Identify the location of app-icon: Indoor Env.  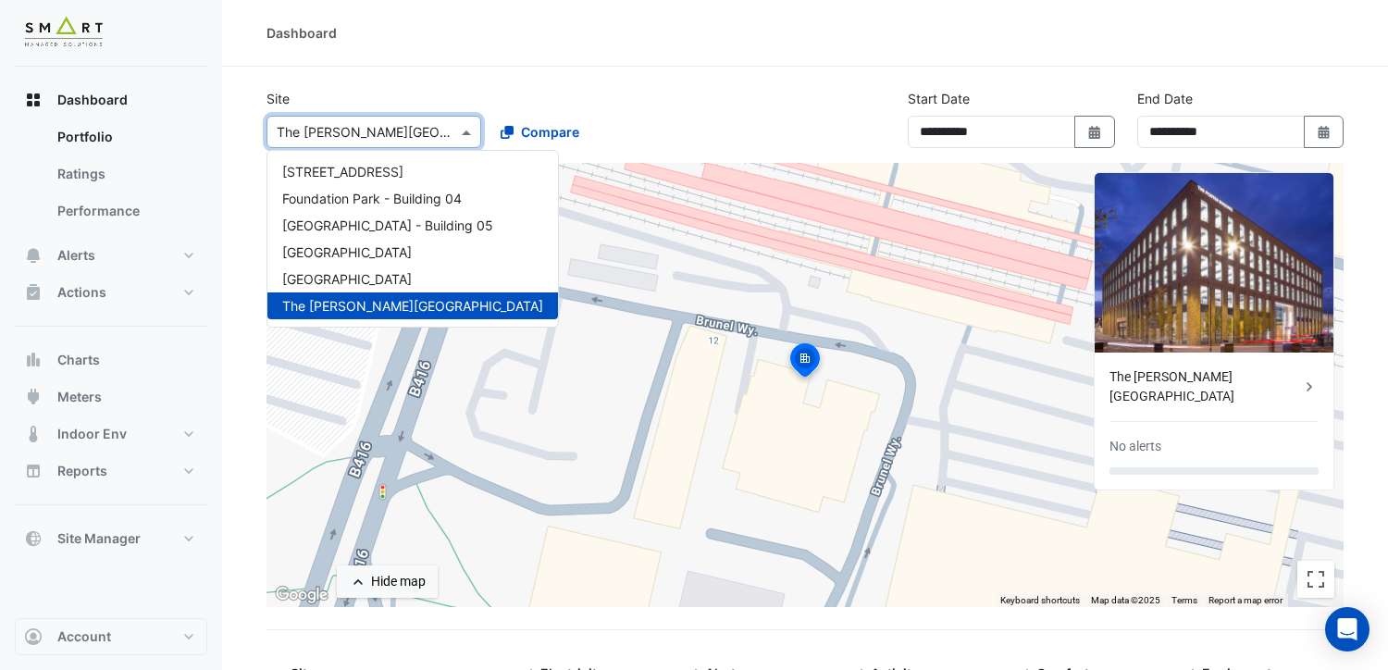
(33, 434).